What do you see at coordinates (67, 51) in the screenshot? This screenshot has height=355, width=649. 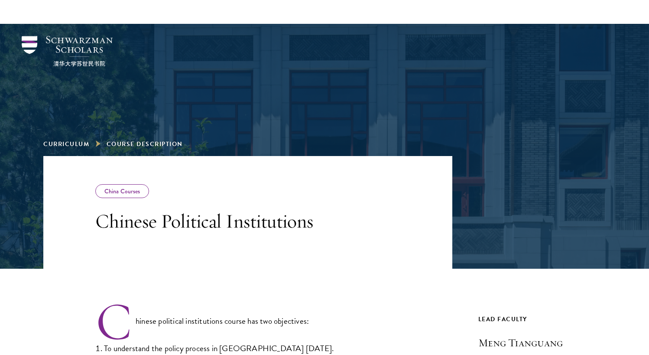 I see `img: Schwarzman Scholars` at bounding box center [67, 51].